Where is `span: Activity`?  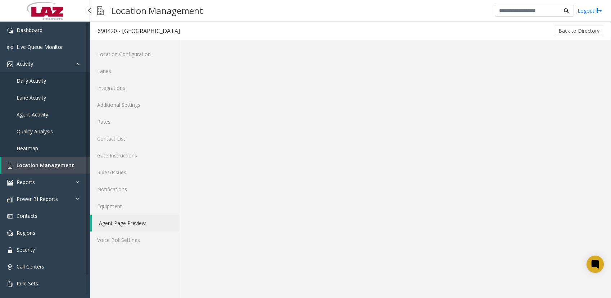
span: Activity is located at coordinates (25, 64).